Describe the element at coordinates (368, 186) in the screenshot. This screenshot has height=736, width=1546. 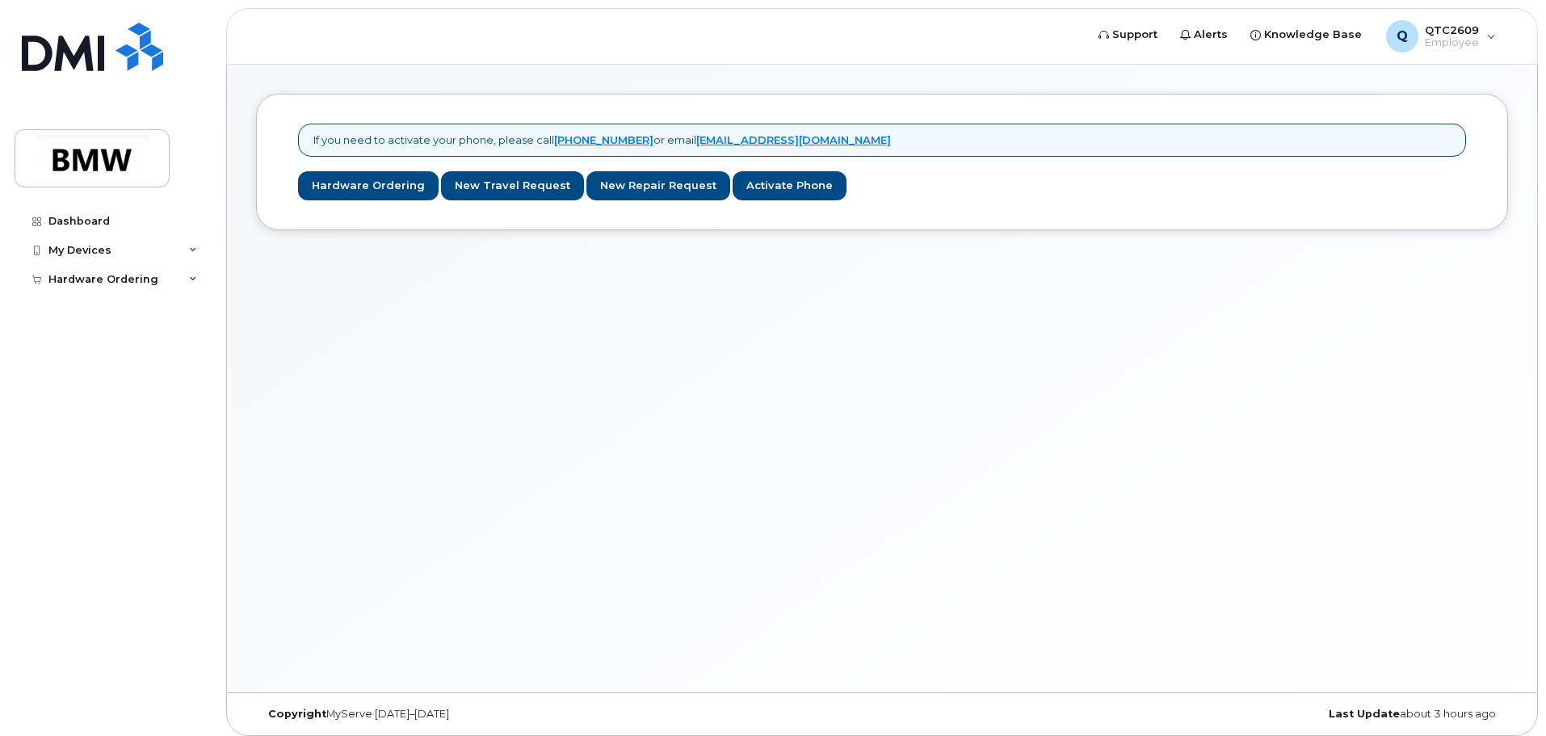
I see `a: Hardware Ordering` at that location.